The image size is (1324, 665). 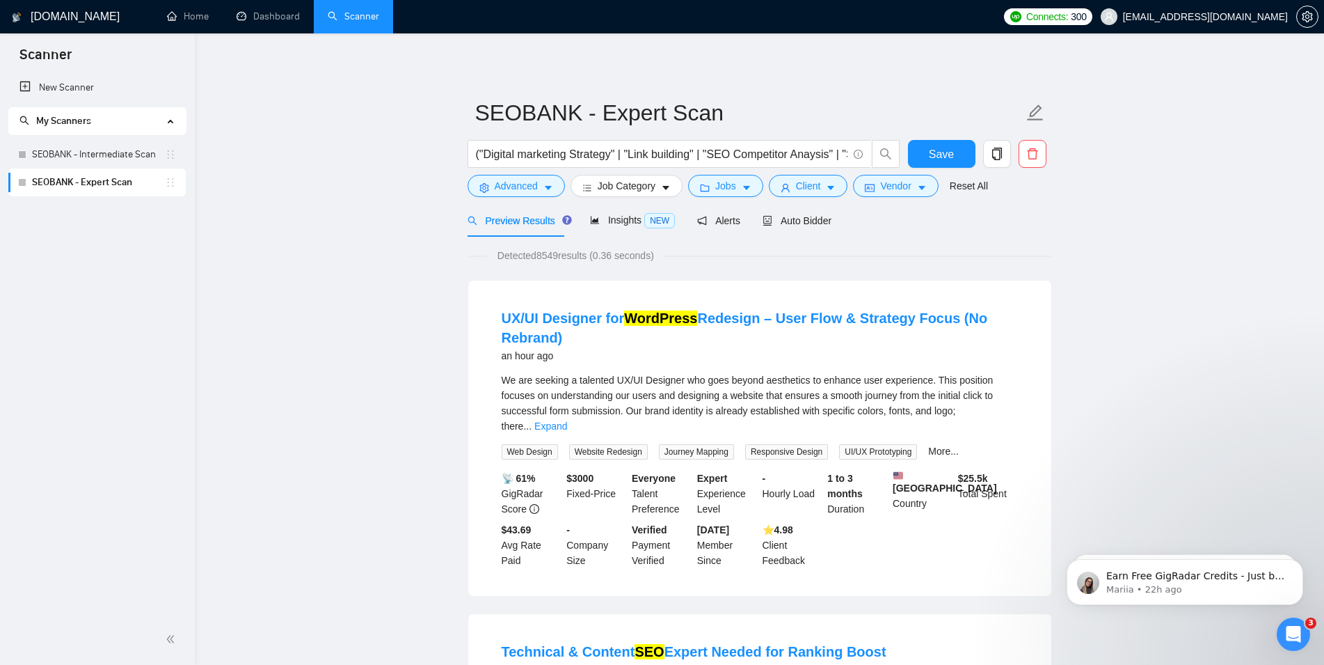 What do you see at coordinates (649, 651) in the screenshot?
I see `mark: SEO` at bounding box center [649, 651].